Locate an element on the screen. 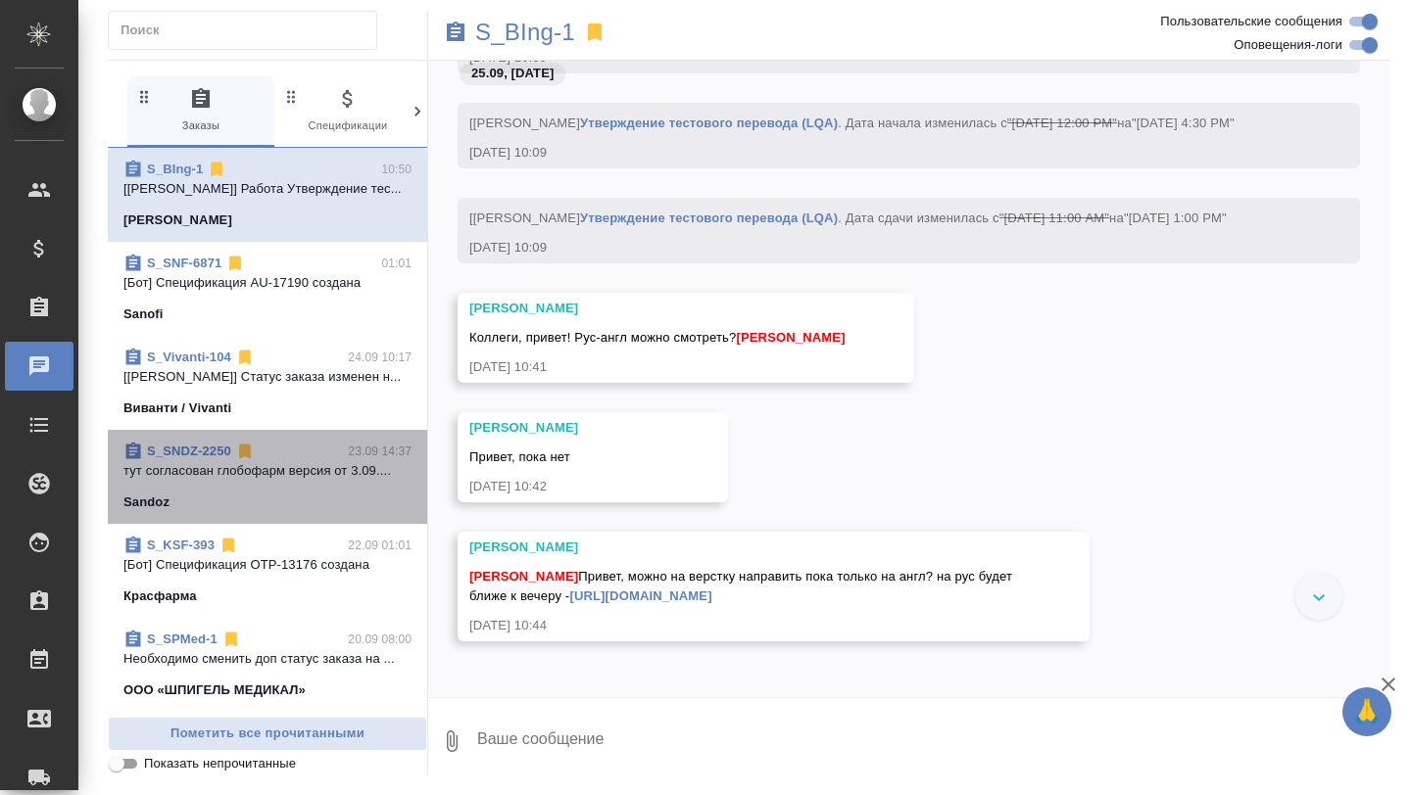 This screenshot has height=795, width=1411. p: Красфарма is located at coordinates (160, 597).